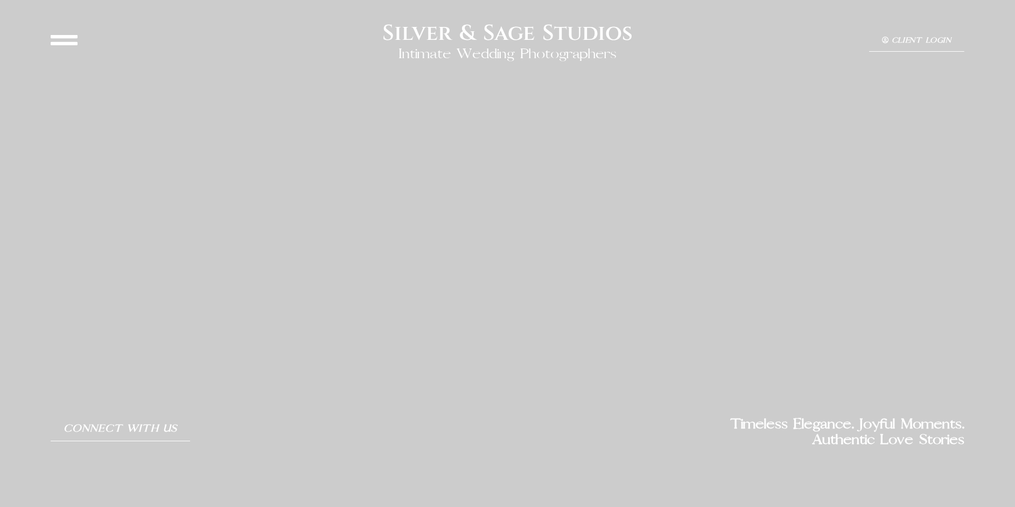 The image size is (1015, 507). I want to click on a: Connect With Us, so click(120, 429).